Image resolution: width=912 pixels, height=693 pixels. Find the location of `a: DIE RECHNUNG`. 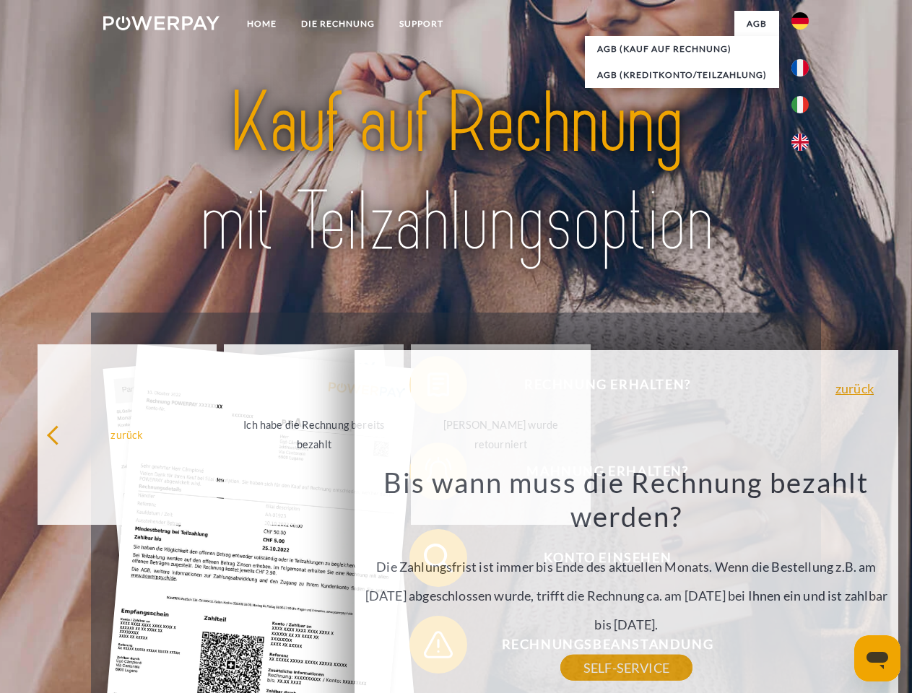

a: DIE RECHNUNG is located at coordinates (338, 24).